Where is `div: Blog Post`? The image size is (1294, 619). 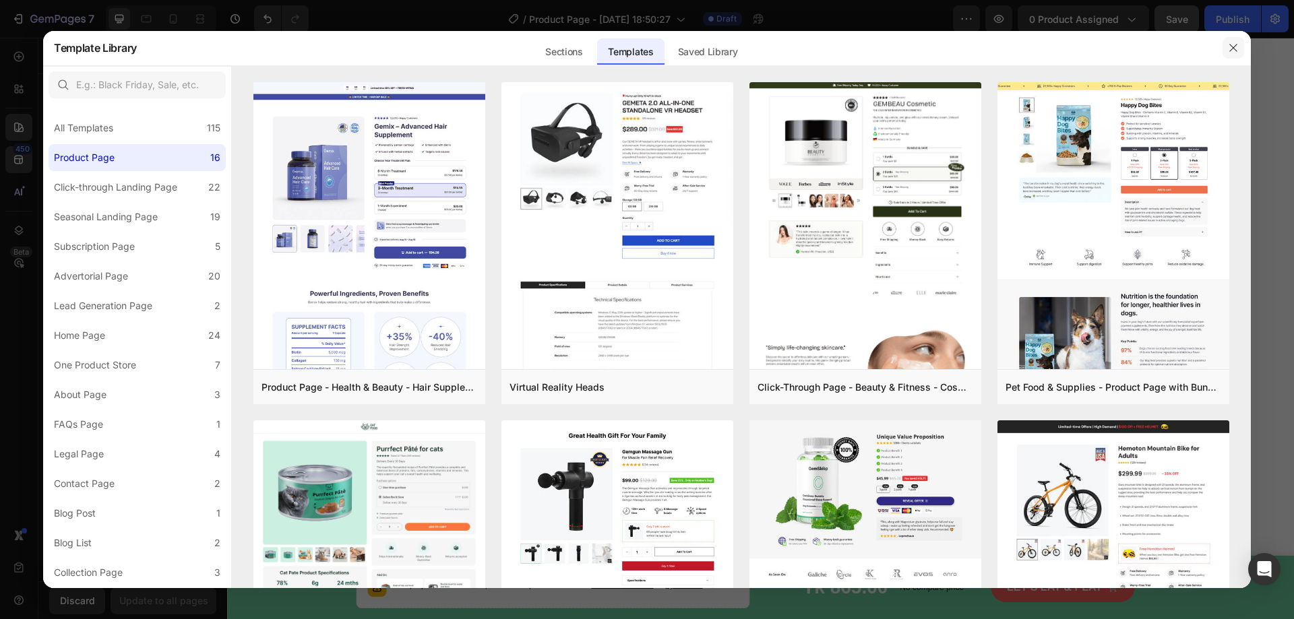
div: Blog Post is located at coordinates (75, 513).